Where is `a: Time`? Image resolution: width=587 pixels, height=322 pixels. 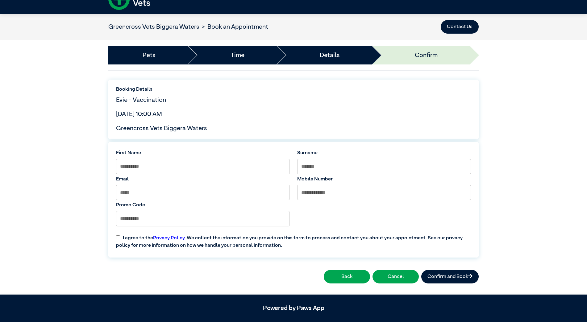
a: Time is located at coordinates (237, 55).